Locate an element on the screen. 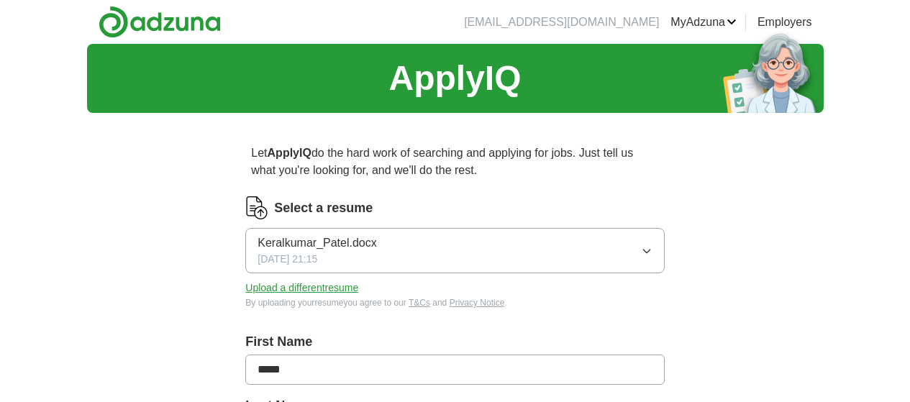  a: Employers is located at coordinates (785, 22).